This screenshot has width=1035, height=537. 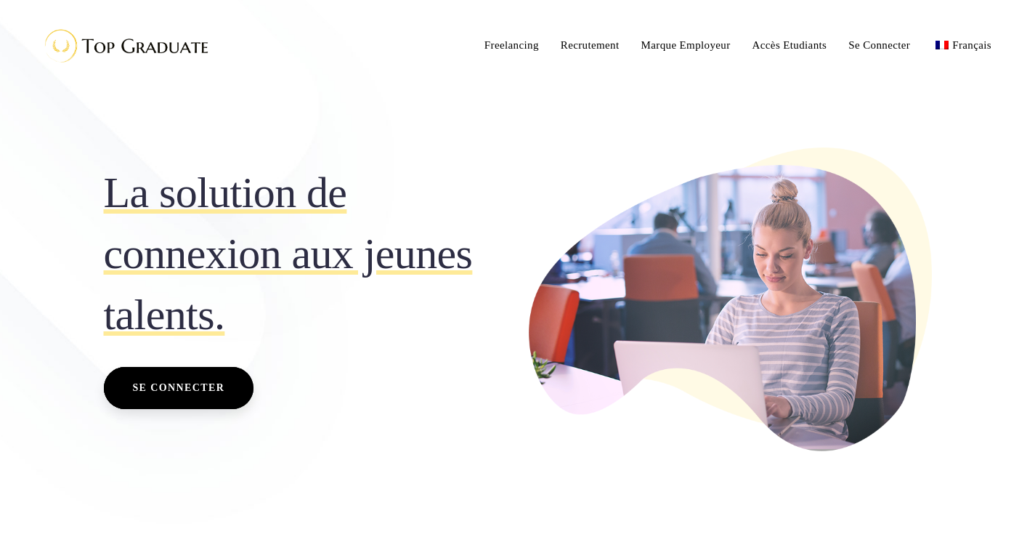 What do you see at coordinates (590, 45) in the screenshot?
I see `span: Recrutement` at bounding box center [590, 45].